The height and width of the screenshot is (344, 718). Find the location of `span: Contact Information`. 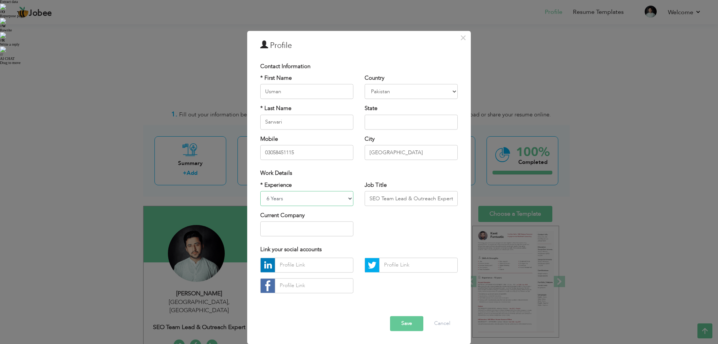

span: Contact Information is located at coordinates (285, 66).